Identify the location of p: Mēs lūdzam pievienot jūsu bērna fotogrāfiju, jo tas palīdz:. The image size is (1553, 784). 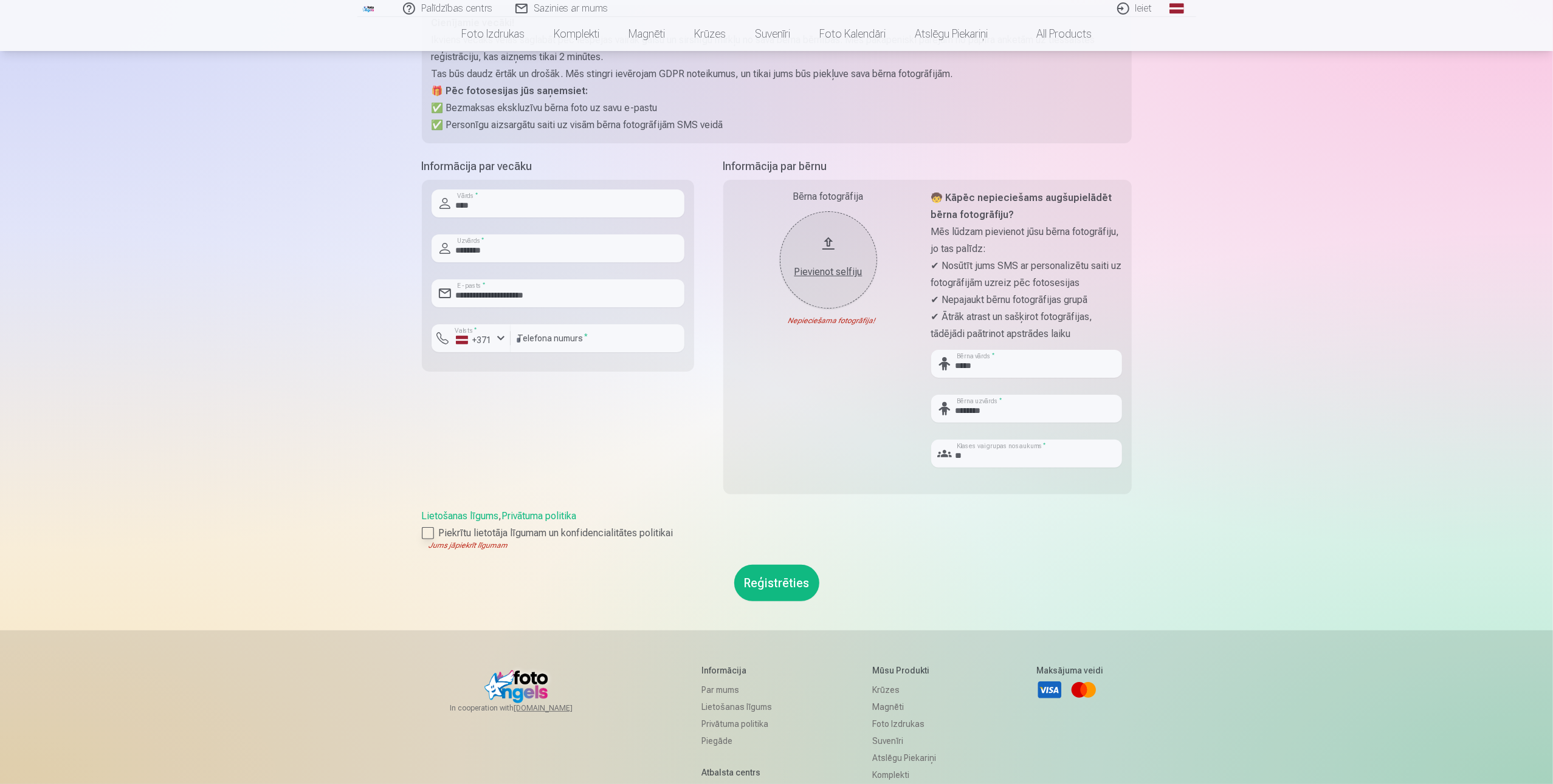
(1026, 241).